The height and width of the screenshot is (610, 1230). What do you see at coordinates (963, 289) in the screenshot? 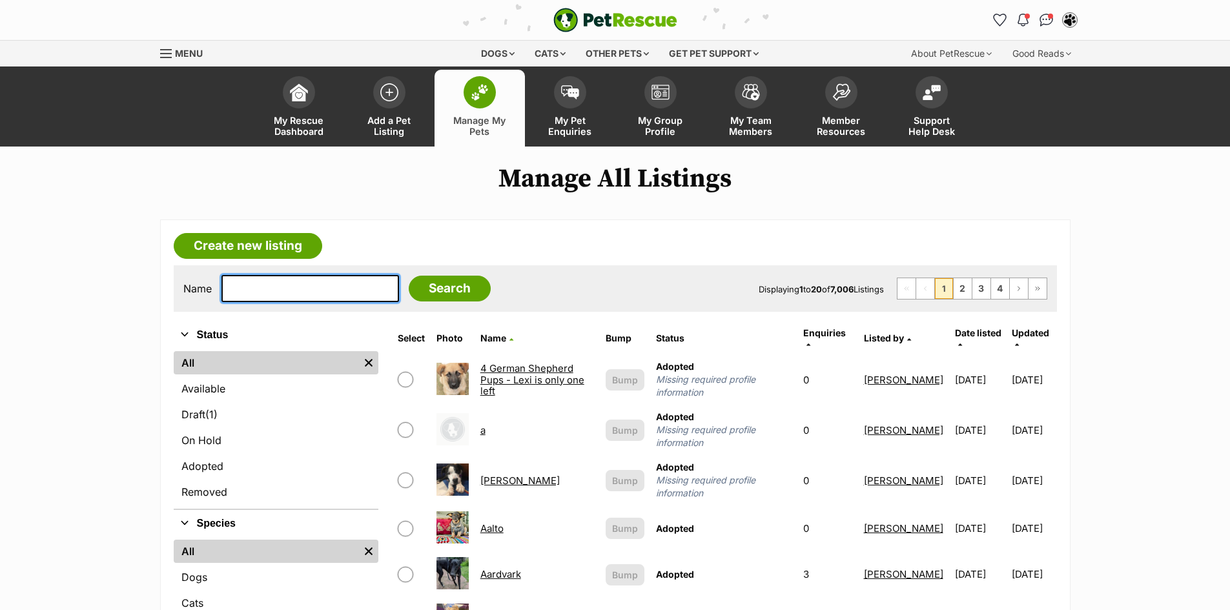
I see `a: Page 2` at bounding box center [963, 289].